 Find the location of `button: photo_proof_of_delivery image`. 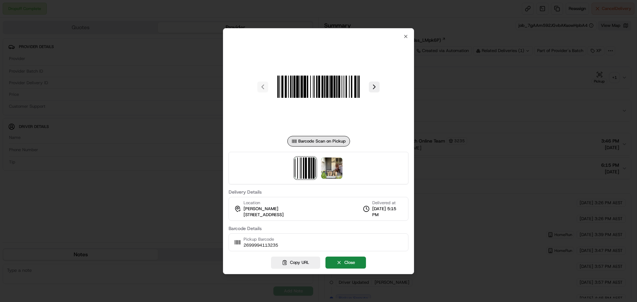

button: photo_proof_of_delivery image is located at coordinates (332, 168).